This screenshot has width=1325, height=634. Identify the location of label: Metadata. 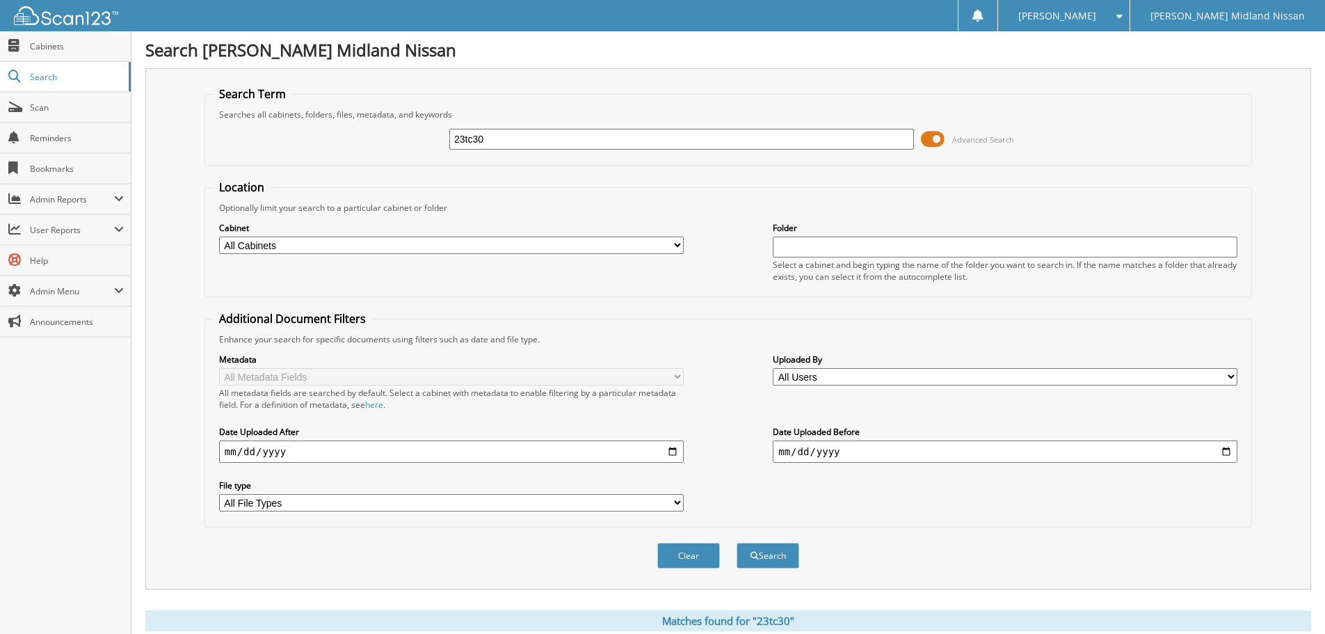
(452, 359).